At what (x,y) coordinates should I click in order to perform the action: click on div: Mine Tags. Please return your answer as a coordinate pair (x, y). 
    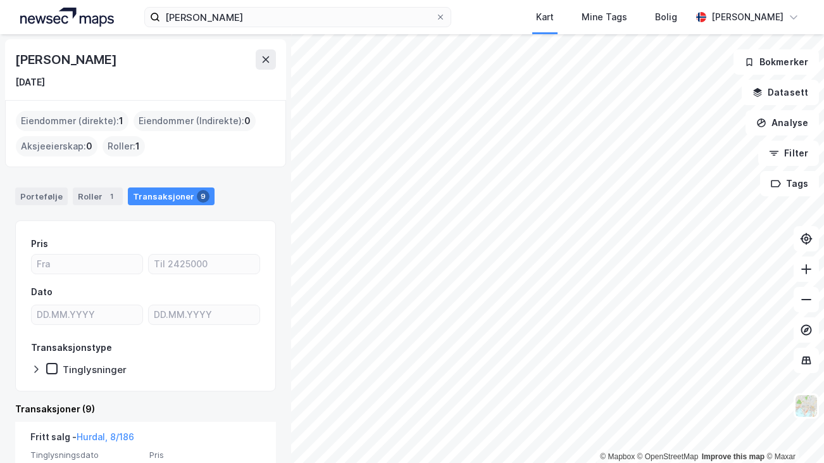
    Looking at the image, I should click on (604, 17).